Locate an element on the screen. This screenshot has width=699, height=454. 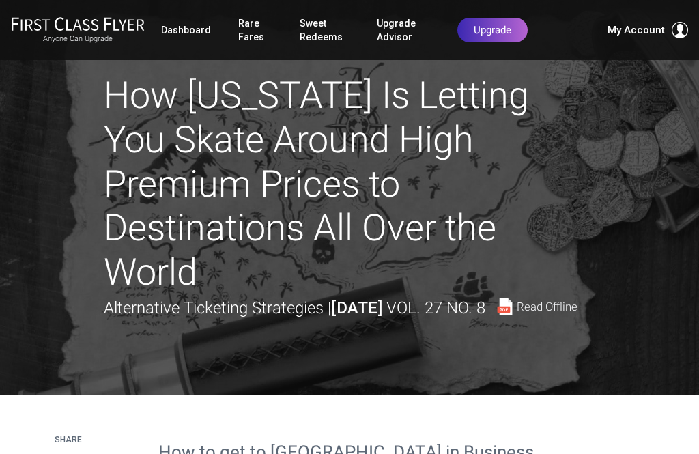
a: Upgrade is located at coordinates (492, 30).